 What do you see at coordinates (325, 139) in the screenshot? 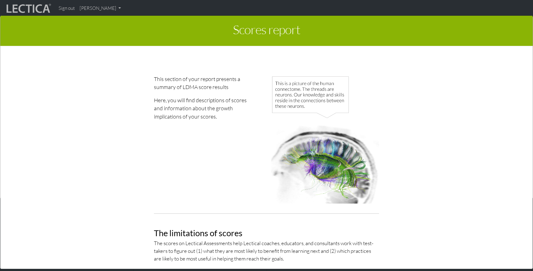
I see `img: Human connectome` at bounding box center [325, 139].